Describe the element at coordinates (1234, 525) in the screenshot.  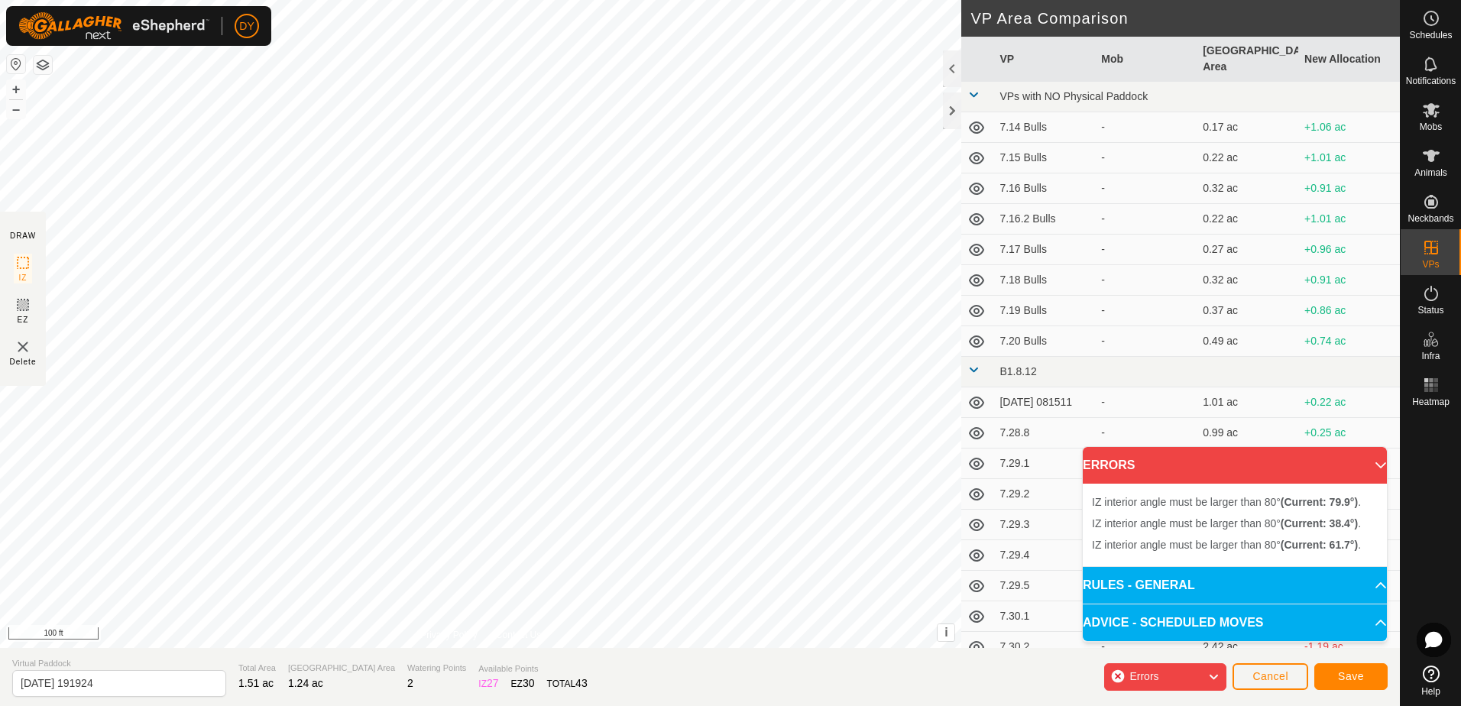
I see `p-accordion-content: ERRORS` at that location.